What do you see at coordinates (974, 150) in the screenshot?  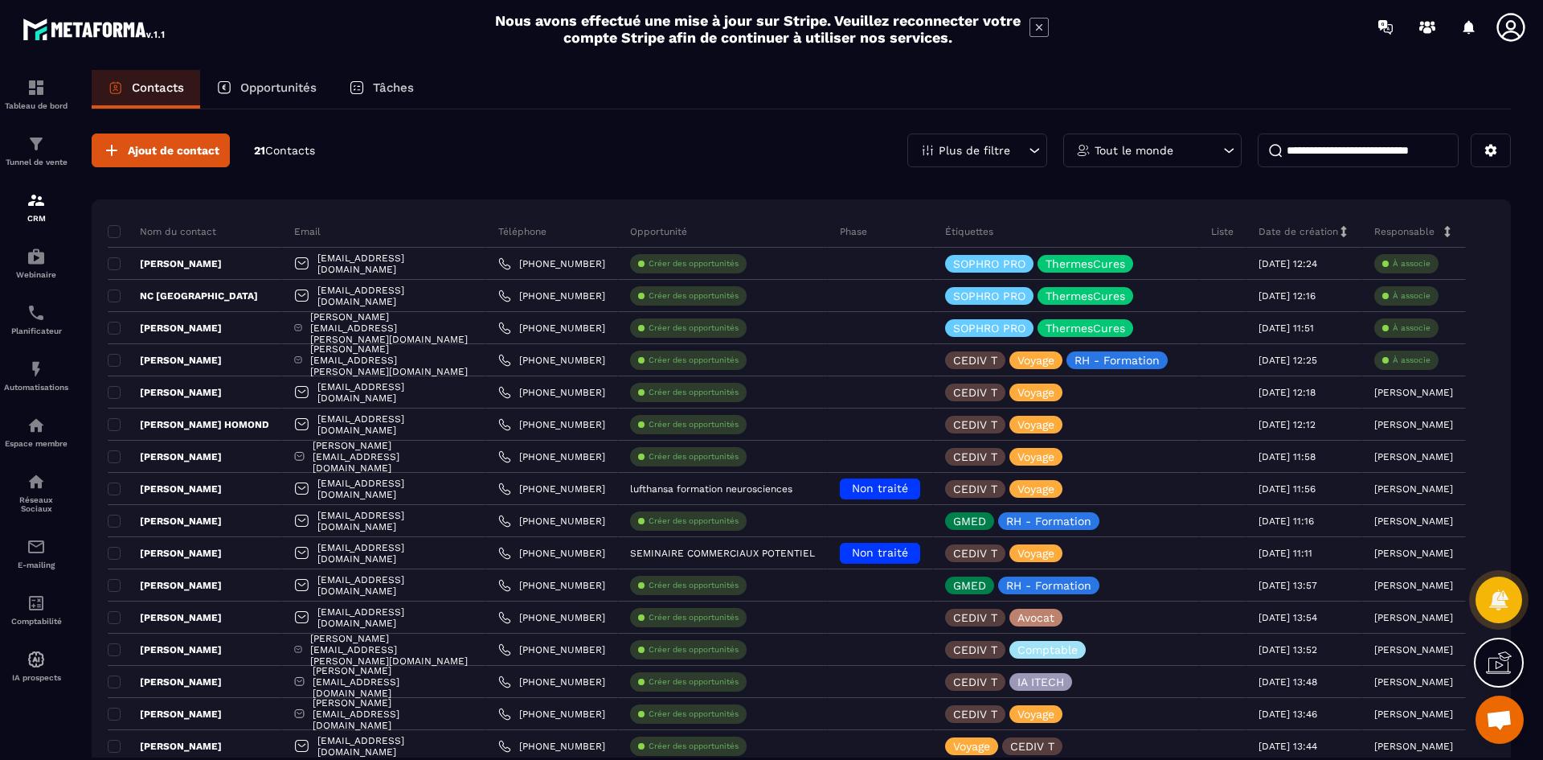 I see `p: Plus de filtre` at bounding box center [974, 150].